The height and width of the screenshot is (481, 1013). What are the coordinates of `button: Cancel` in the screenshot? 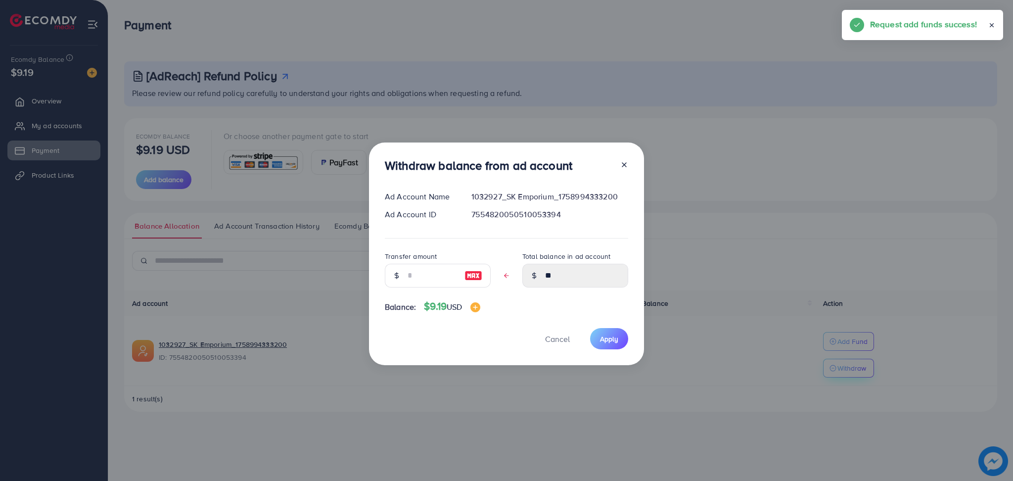 It's located at (558, 338).